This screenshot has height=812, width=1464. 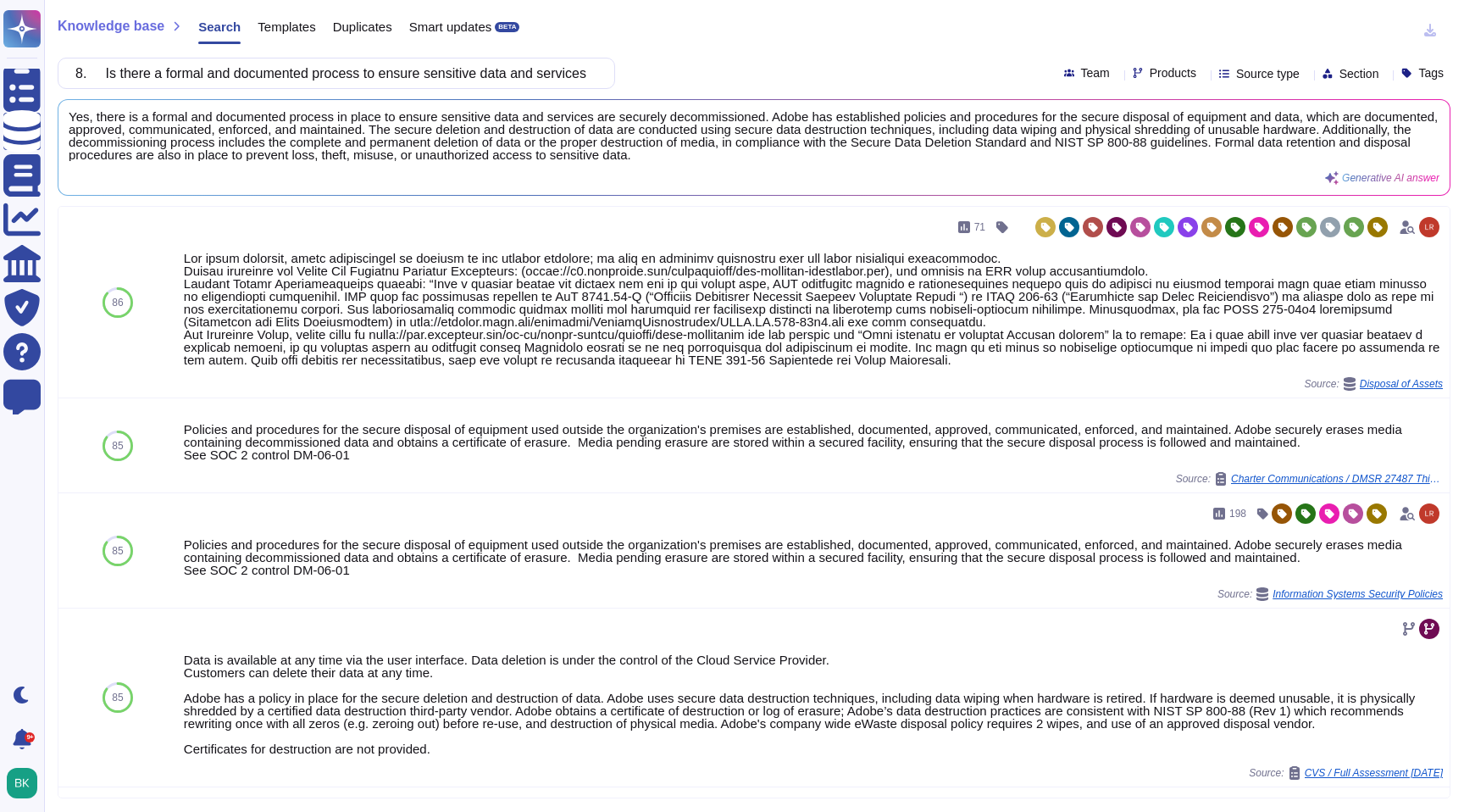 I want to click on span: Charter Communications / DMSR 27487 Third Party Security Assessment, so click(x=1337, y=479).